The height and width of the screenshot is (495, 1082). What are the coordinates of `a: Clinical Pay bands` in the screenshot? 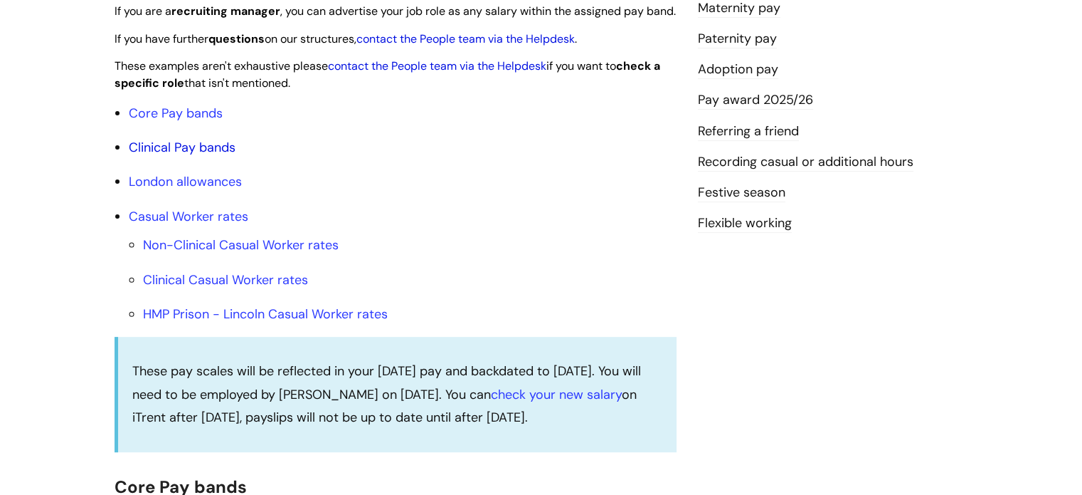 It's located at (182, 147).